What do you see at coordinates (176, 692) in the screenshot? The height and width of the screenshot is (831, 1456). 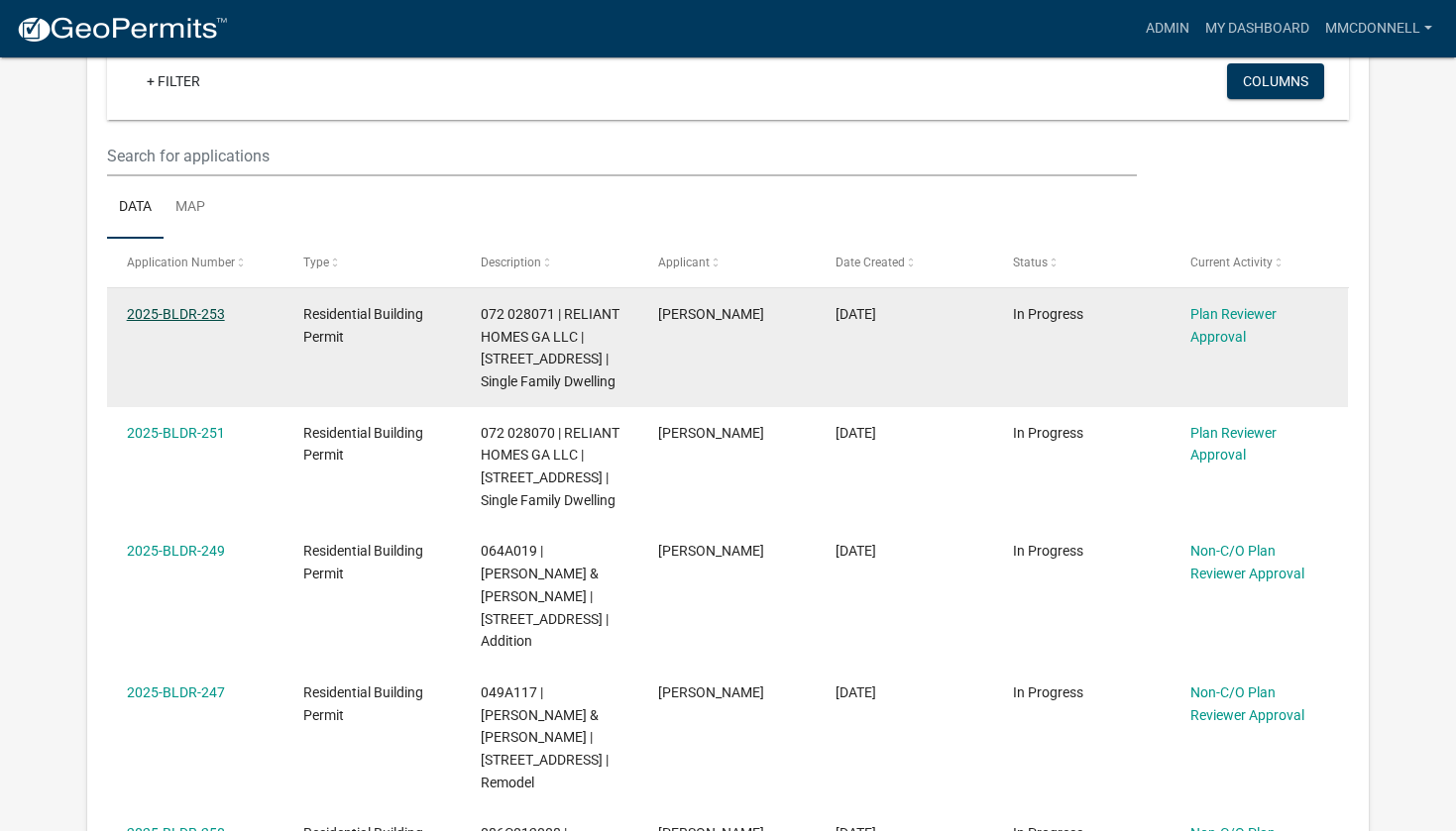 I see `a: 2025-BLDR-247` at bounding box center [176, 692].